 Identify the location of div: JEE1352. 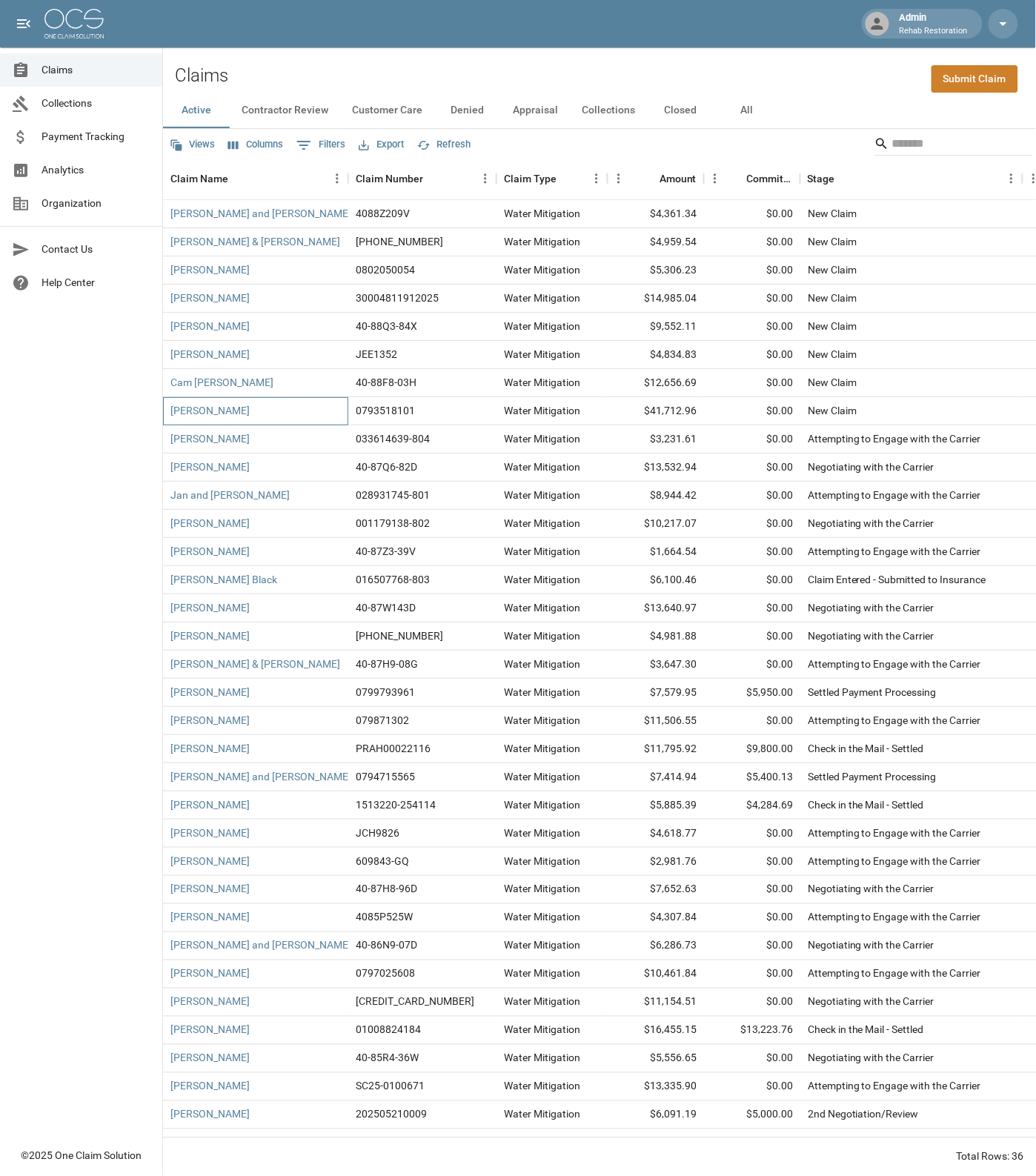
(377, 354).